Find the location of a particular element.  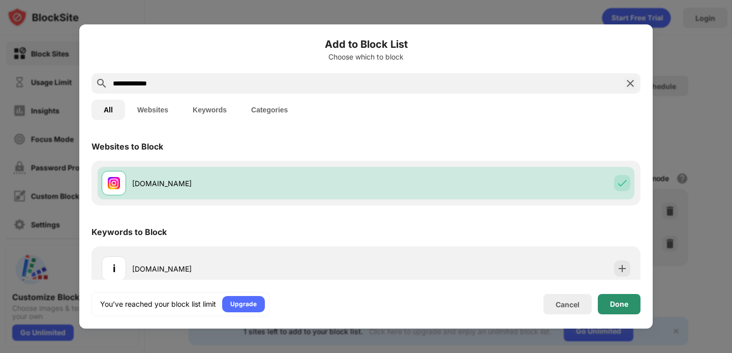

div: i is located at coordinates (114, 268).